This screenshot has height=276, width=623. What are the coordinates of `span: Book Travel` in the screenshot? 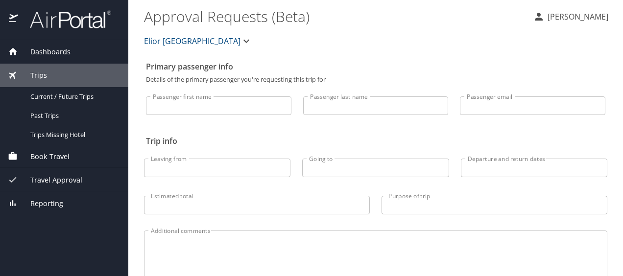 It's located at (44, 157).